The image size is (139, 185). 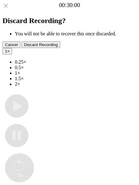 I want to click on li: 0.25×, so click(x=75, y=62).